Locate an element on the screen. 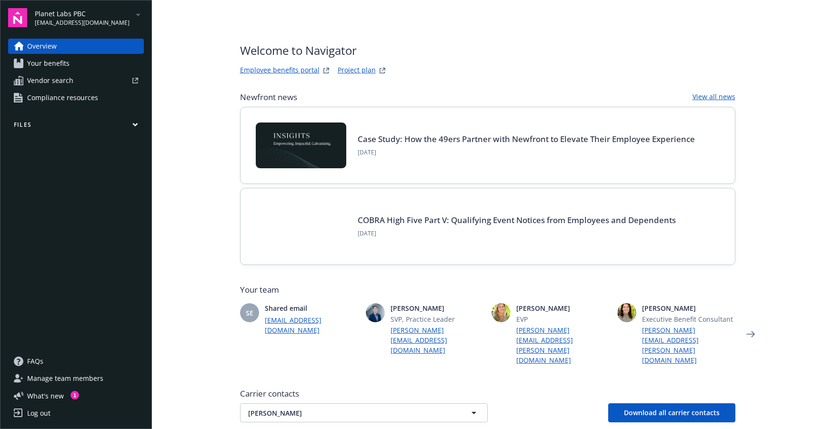 The width and height of the screenshot is (823, 429). span: Vendor search is located at coordinates (50, 80).